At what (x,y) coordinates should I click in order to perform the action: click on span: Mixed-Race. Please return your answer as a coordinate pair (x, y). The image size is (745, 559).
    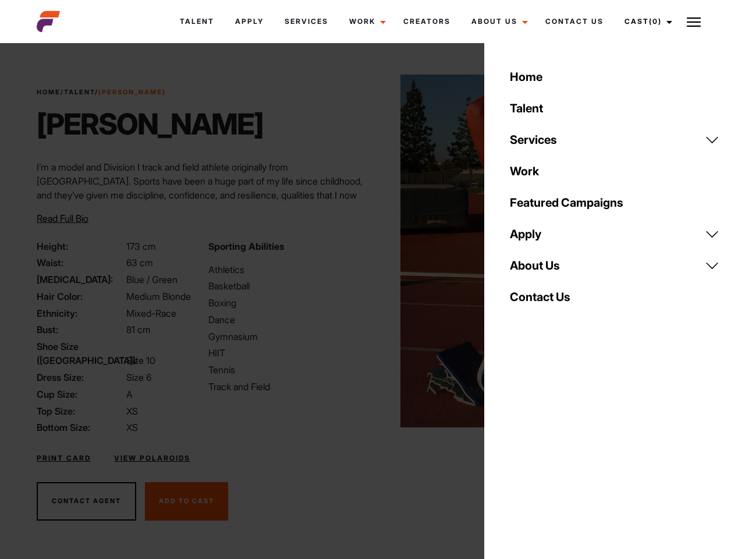
    Looking at the image, I should click on (151, 313).